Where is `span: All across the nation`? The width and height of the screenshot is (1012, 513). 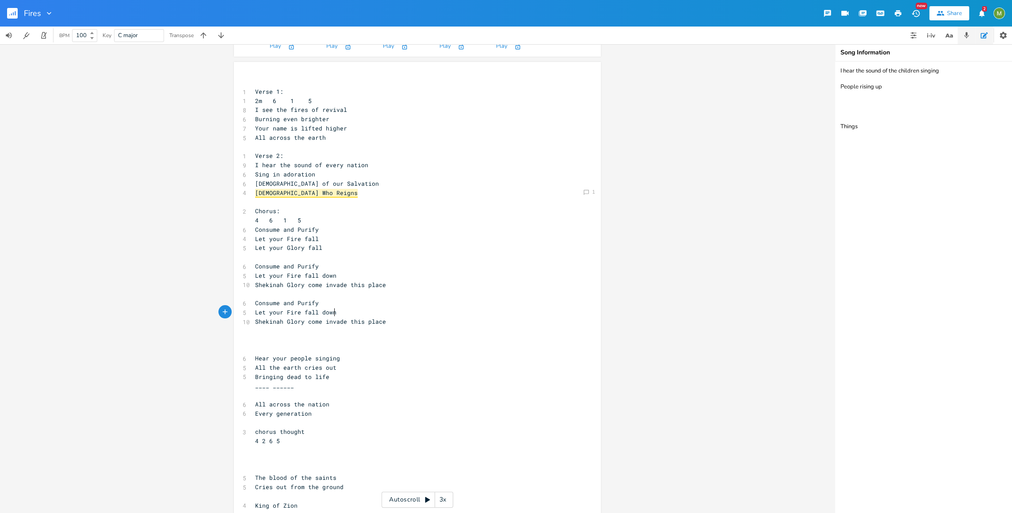
span: All across the nation is located at coordinates (292, 404).